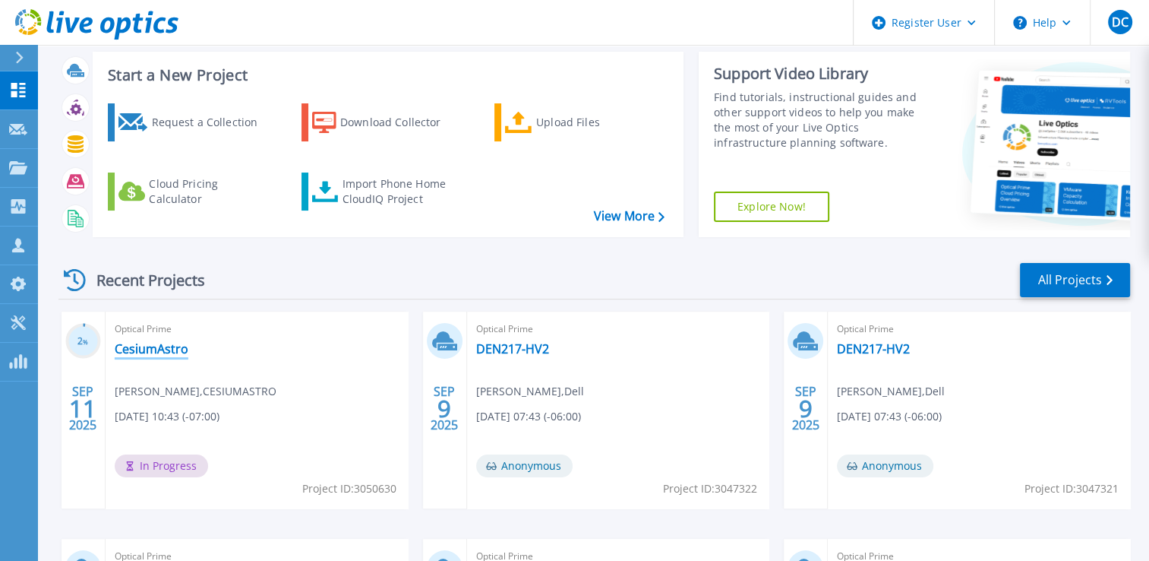 The width and height of the screenshot is (1149, 561). Describe the element at coordinates (710, 488) in the screenshot. I see `span: Project ID: 3047322` at that location.